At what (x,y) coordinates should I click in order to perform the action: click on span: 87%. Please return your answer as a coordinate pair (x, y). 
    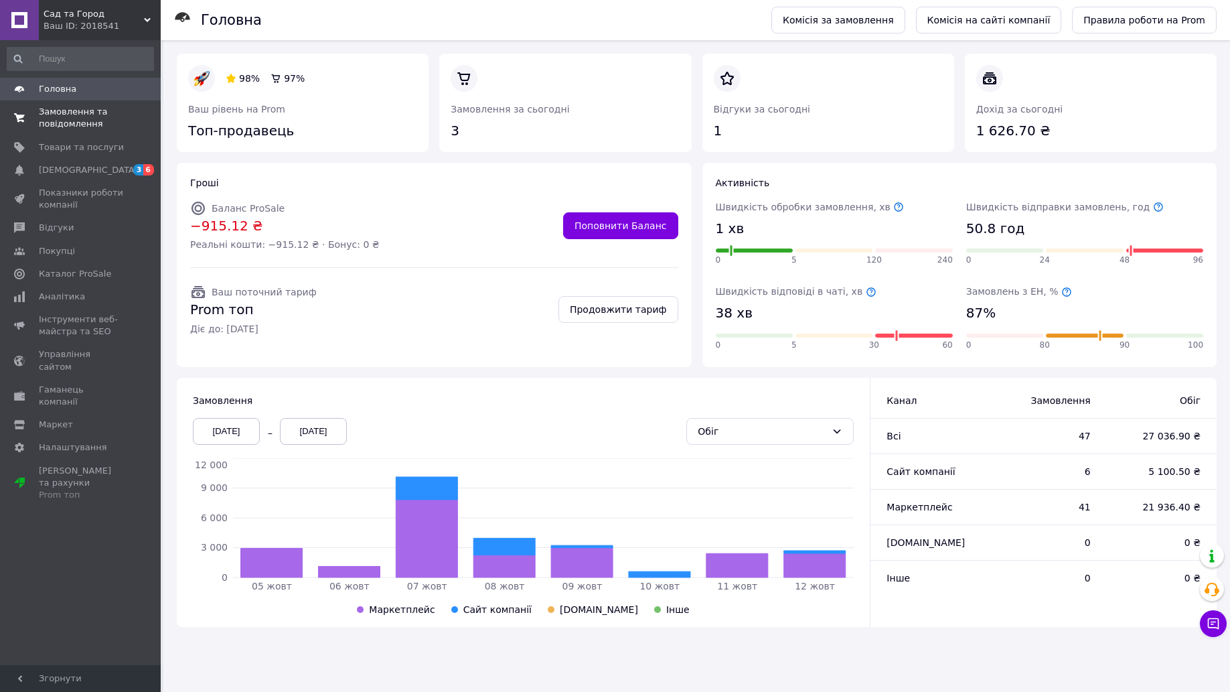
    Looking at the image, I should click on (981, 313).